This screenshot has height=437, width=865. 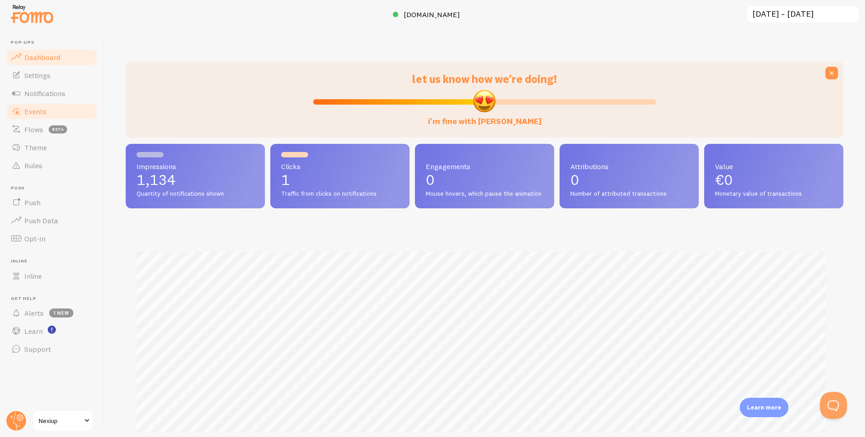 I want to click on span: beta, so click(x=58, y=129).